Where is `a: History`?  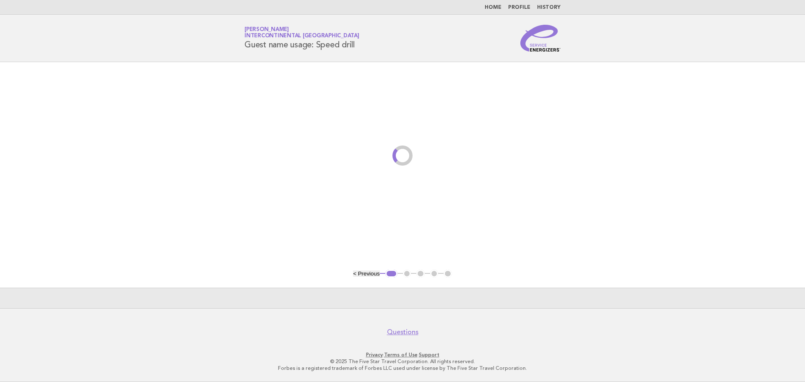
a: History is located at coordinates (549, 8).